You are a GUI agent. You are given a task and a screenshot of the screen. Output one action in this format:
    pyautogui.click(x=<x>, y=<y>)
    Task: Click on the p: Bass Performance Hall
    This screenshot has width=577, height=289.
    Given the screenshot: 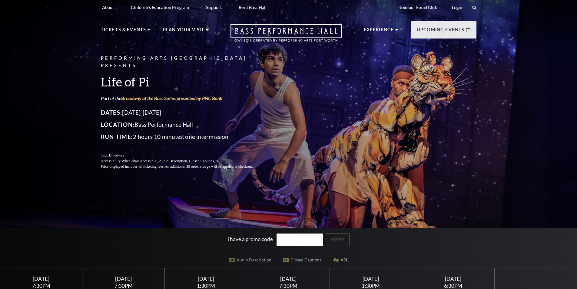 What is the action you would take?
    pyautogui.click(x=184, y=124)
    